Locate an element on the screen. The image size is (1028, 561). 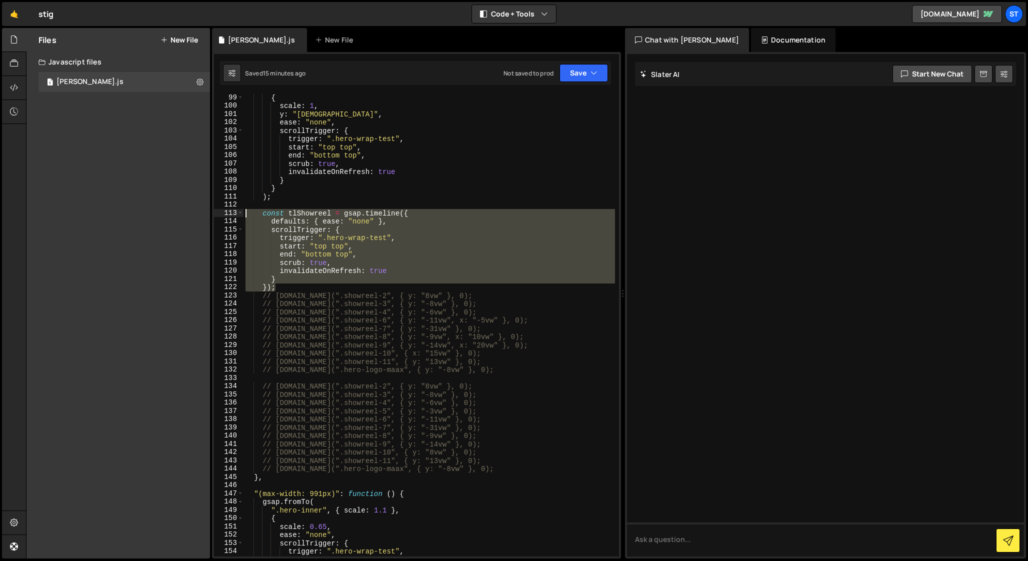
div: 124 is located at coordinates (228, 303).